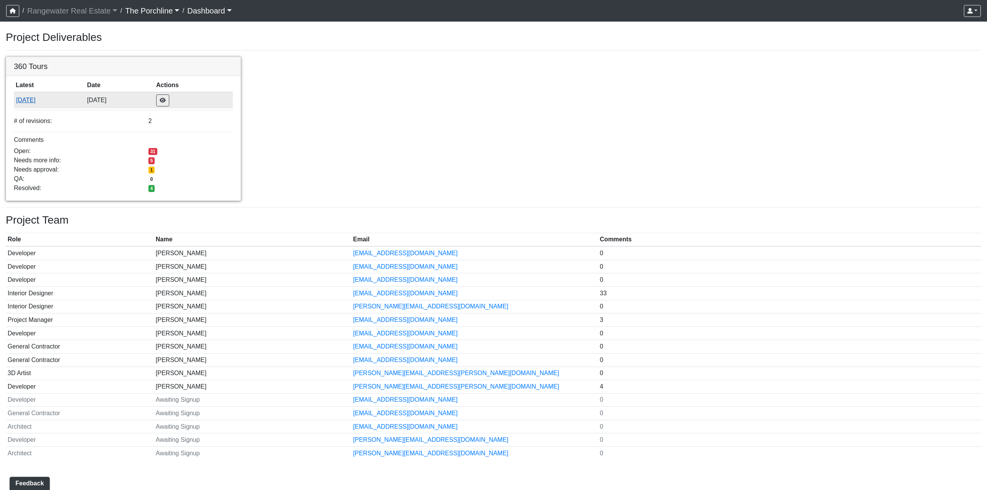  I want to click on th: Email, so click(474, 240).